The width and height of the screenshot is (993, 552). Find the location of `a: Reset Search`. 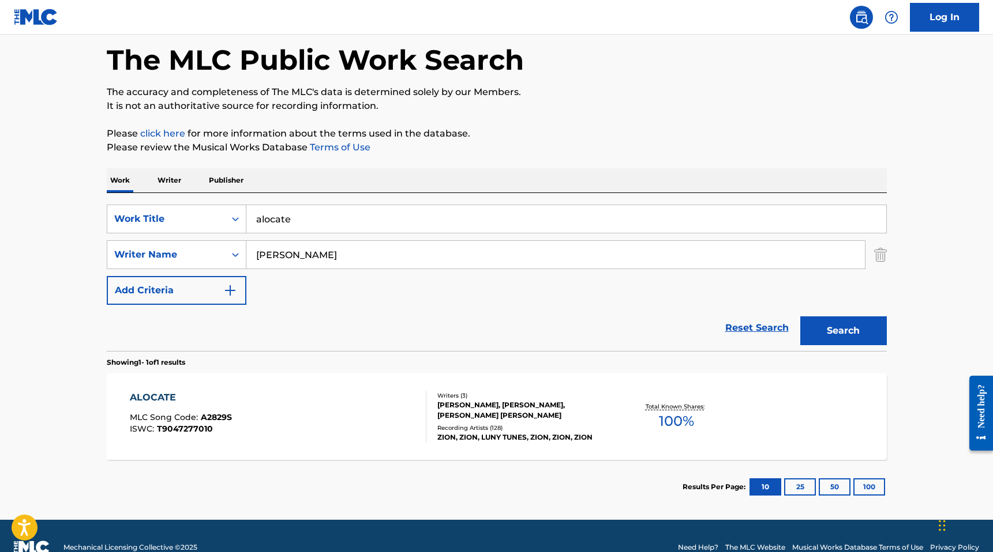

a: Reset Search is located at coordinates (757, 328).